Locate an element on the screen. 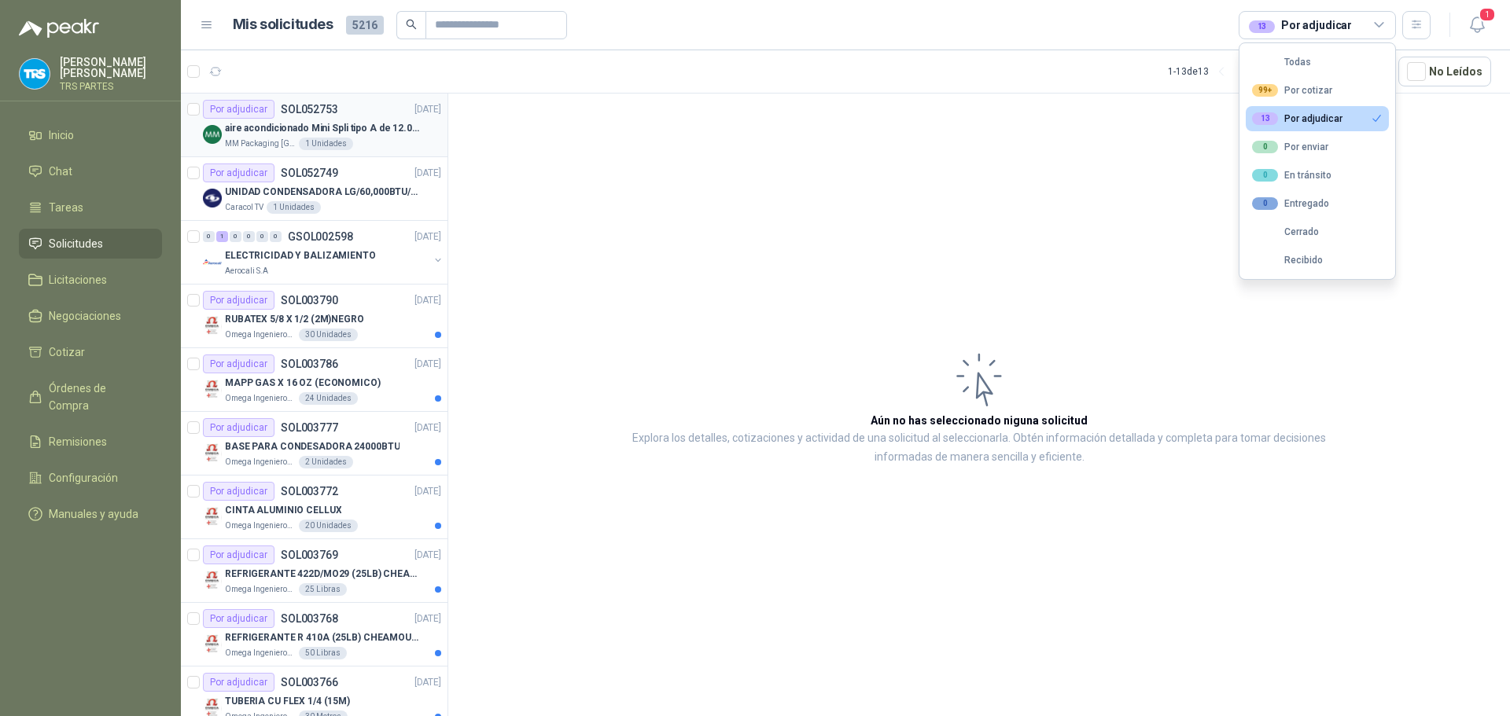 Image resolution: width=1510 pixels, height=716 pixels. a: Solicitudes is located at coordinates (90, 244).